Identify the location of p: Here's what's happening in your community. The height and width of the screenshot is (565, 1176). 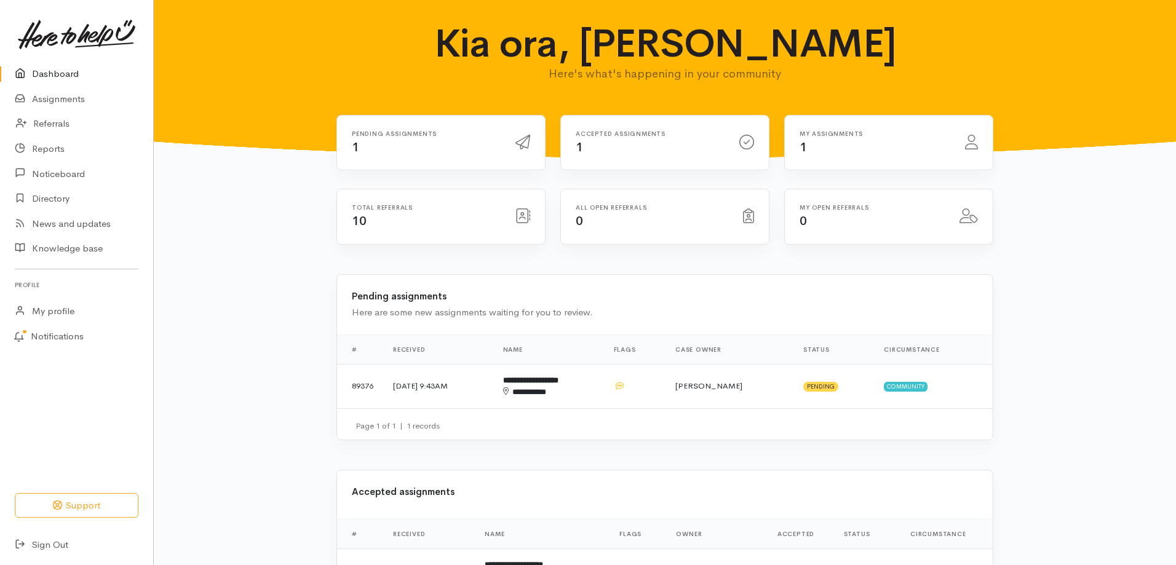
(665, 74).